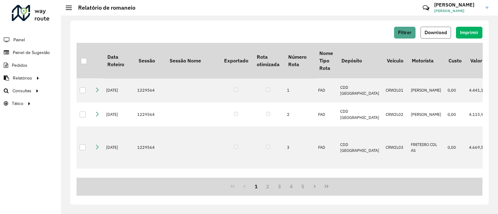  What do you see at coordinates (395, 147) in the screenshot?
I see `td: CRW2L03` at bounding box center [395, 147].